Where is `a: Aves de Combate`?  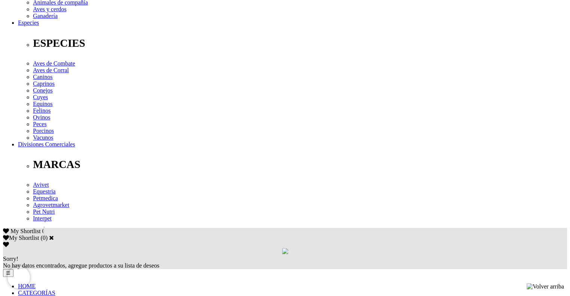 a: Aves de Combate is located at coordinates (54, 63).